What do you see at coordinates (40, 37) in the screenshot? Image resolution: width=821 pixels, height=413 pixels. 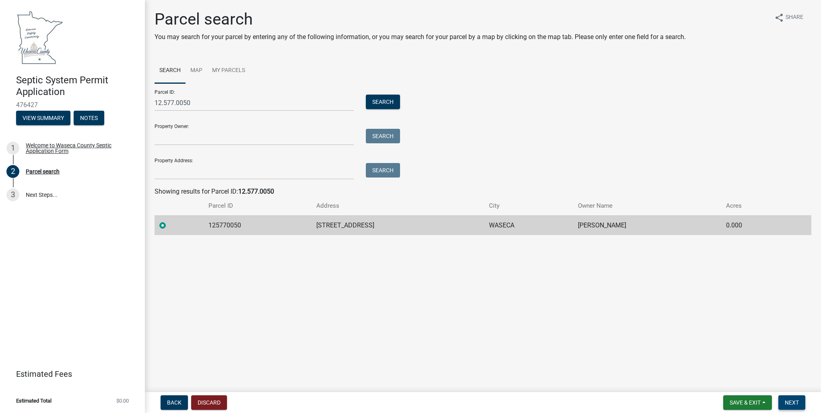 I see `img: Waseca County, Minnesota` at bounding box center [40, 37].